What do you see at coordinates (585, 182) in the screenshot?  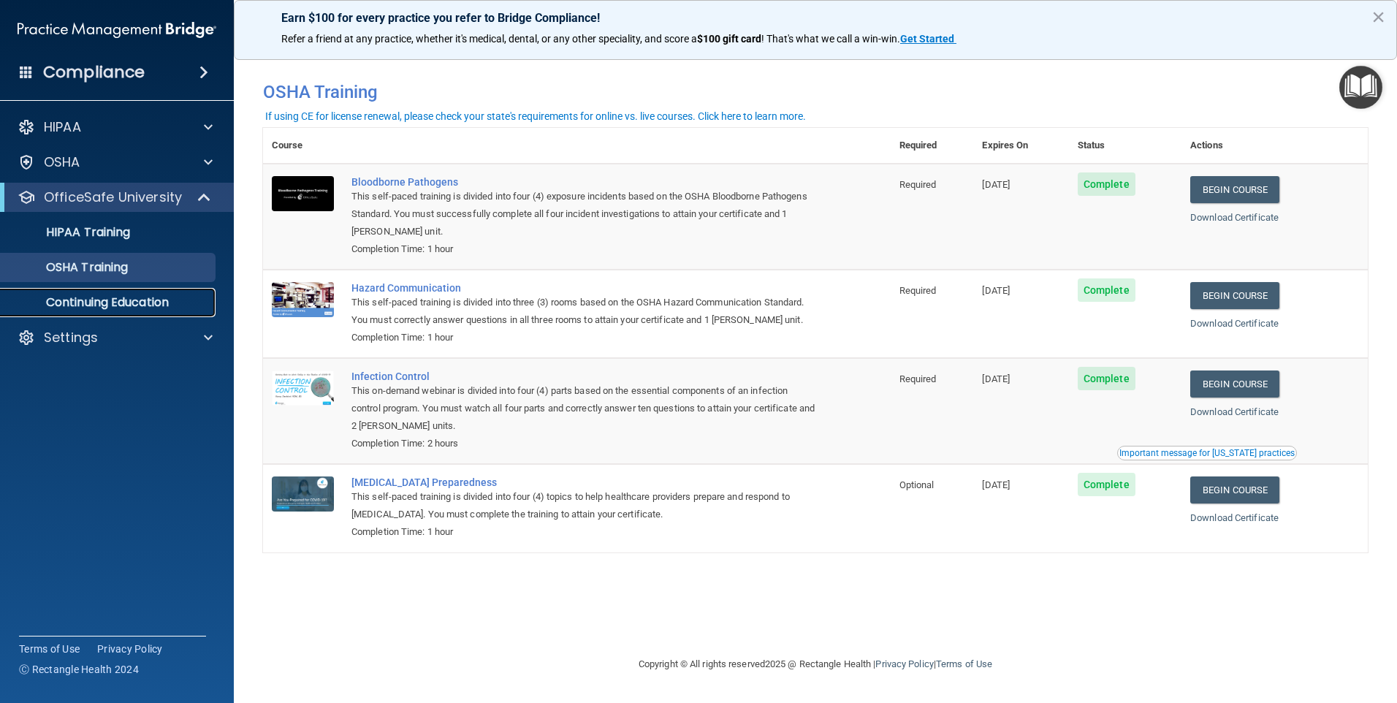 I see `a: Bloodborne Pathogens` at bounding box center [585, 182].